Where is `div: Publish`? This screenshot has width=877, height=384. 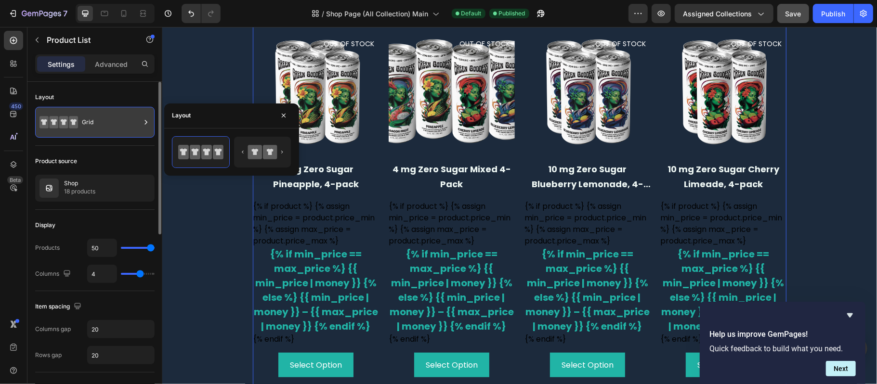
div: Publish is located at coordinates (833, 13).